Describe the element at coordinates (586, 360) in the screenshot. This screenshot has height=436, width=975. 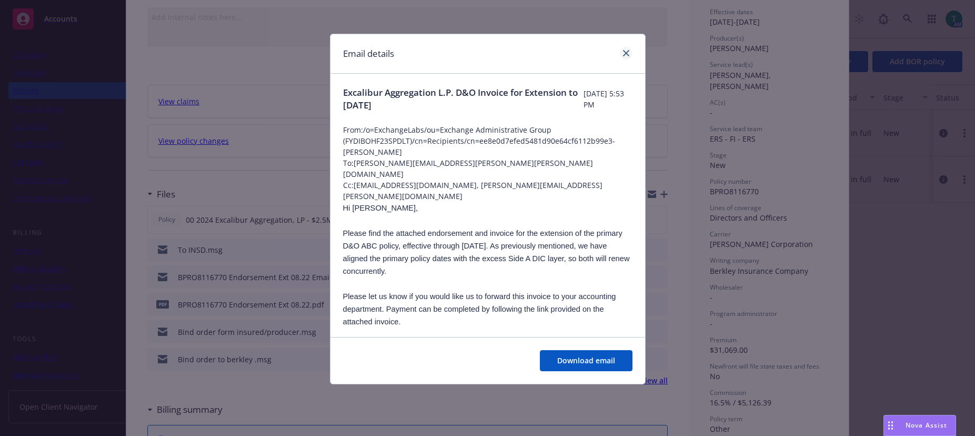
I see `span: Download email` at that location.